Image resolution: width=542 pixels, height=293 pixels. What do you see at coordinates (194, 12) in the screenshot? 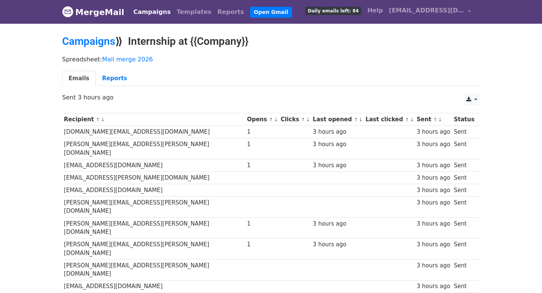
I see `a: Templates` at bounding box center [194, 12].